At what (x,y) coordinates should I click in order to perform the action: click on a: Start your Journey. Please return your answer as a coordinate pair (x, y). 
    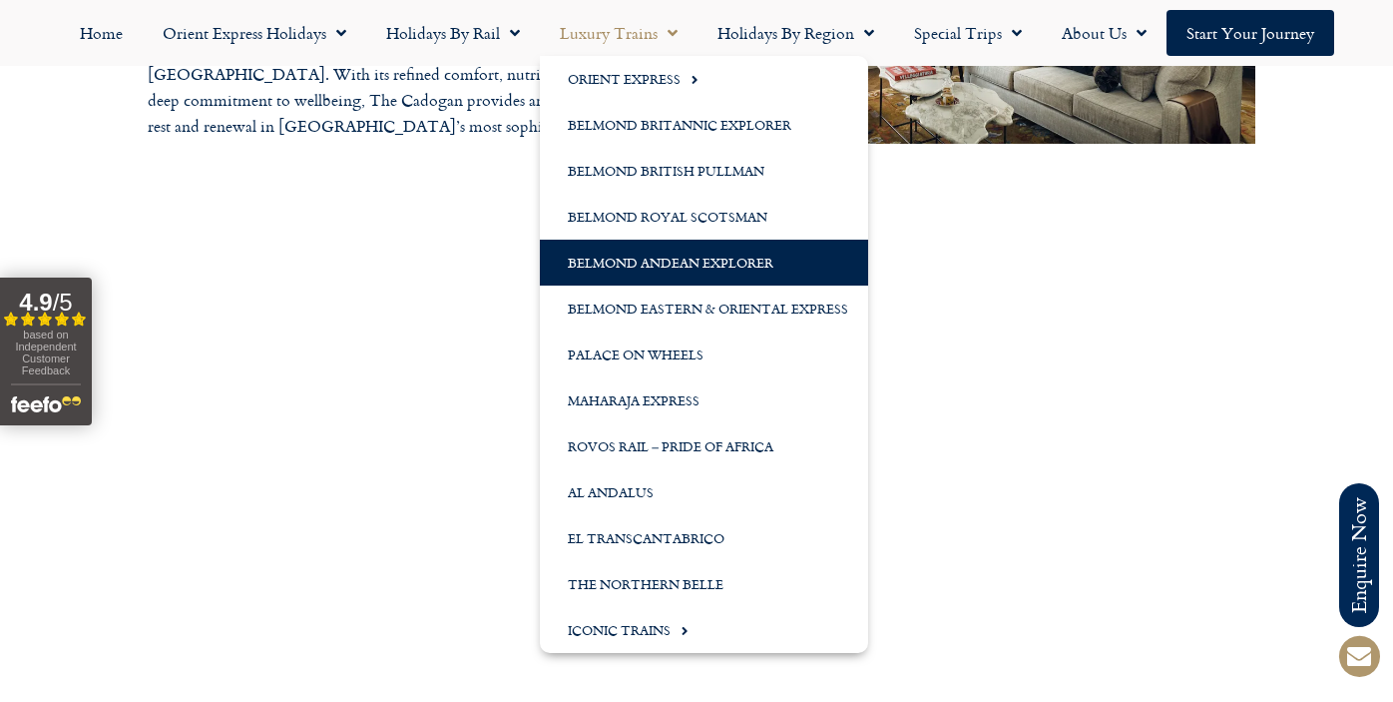
    Looking at the image, I should click on (1251, 33).